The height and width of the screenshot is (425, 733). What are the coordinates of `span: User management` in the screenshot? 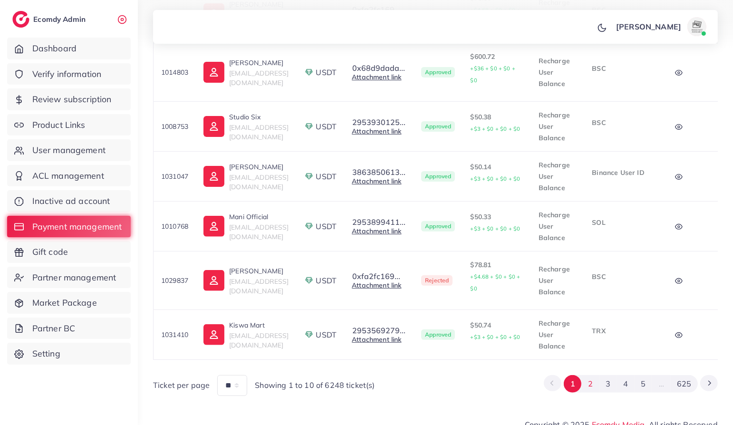 It's located at (69, 150).